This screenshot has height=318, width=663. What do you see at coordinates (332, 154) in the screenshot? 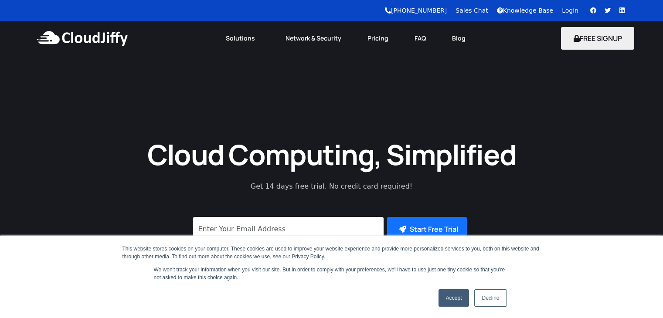
I see `h1: Cloud Computing, Simplified` at bounding box center [332, 154].